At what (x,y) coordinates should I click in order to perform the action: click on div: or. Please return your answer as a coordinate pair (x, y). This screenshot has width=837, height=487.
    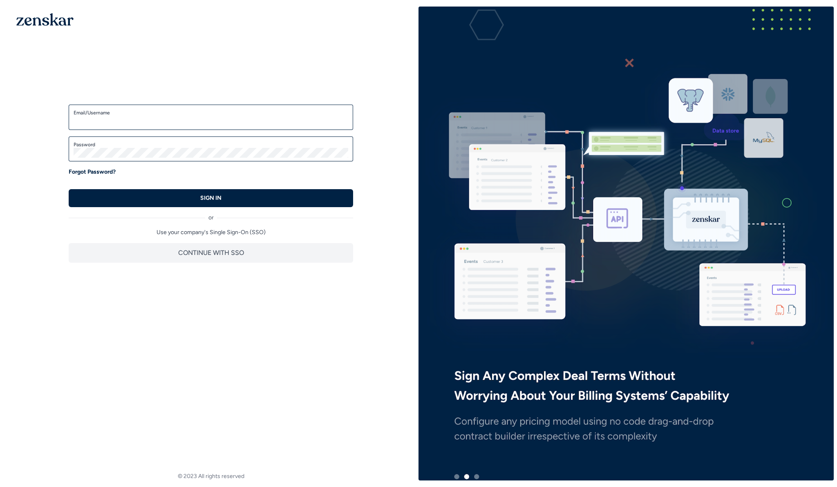
    Looking at the image, I should click on (211, 215).